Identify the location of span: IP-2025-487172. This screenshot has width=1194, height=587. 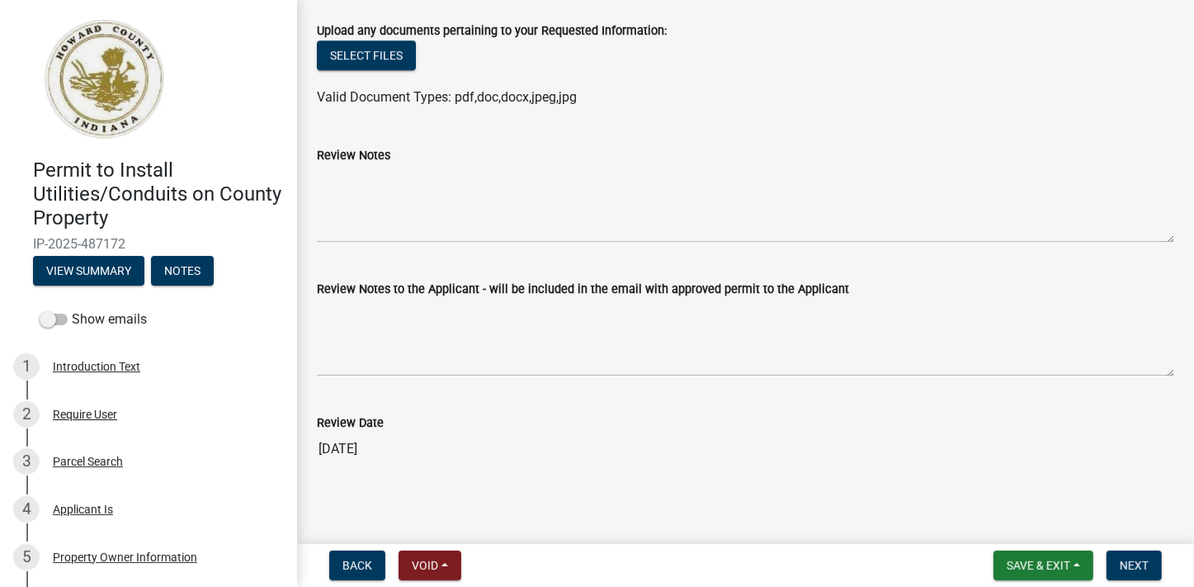
(149, 243).